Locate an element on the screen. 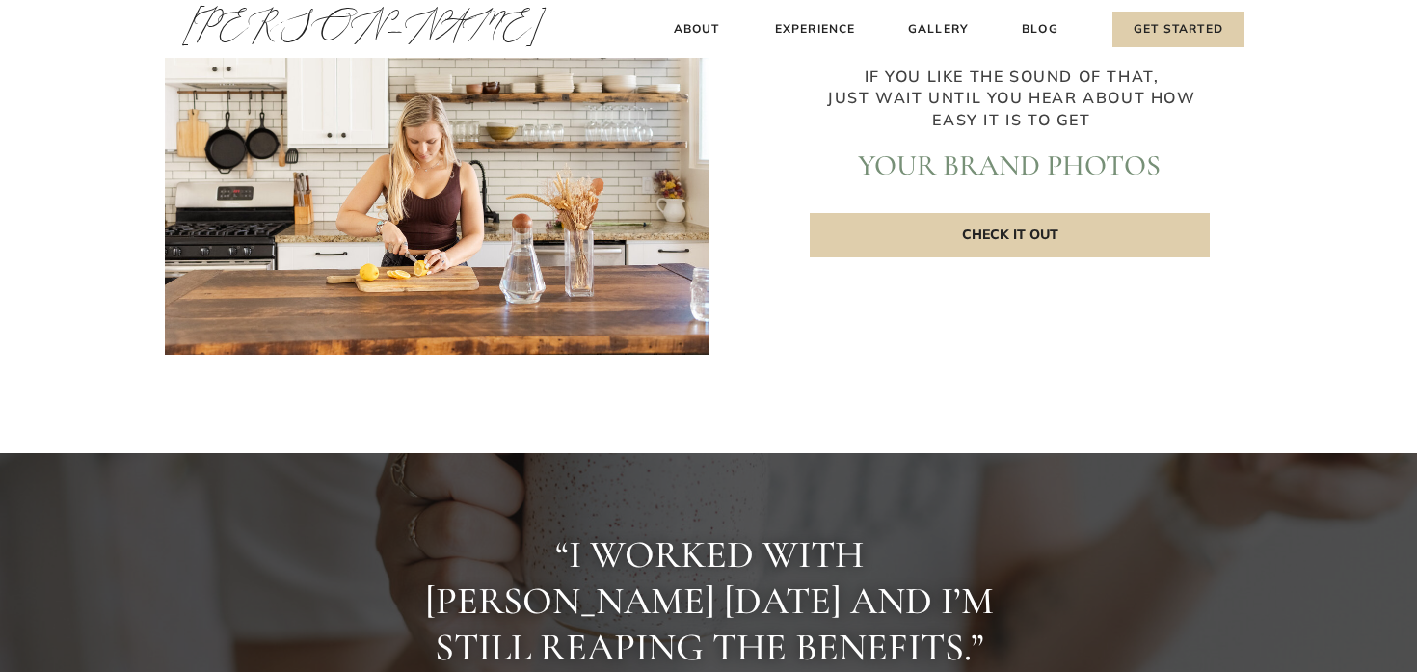  a: Get Started is located at coordinates (1178, 29).